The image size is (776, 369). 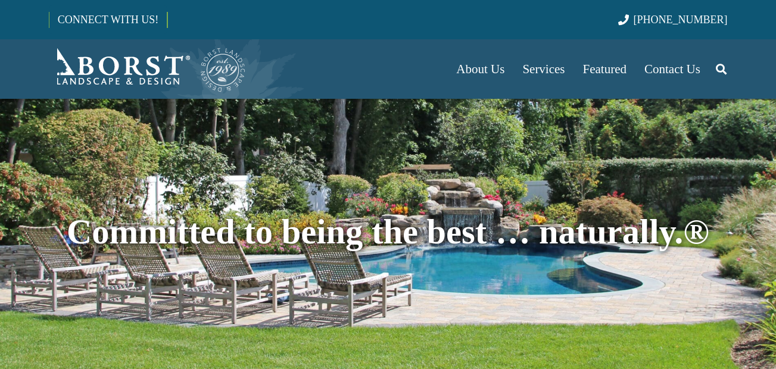 I want to click on span: Committed to being the best … naturally.®, so click(x=388, y=232).